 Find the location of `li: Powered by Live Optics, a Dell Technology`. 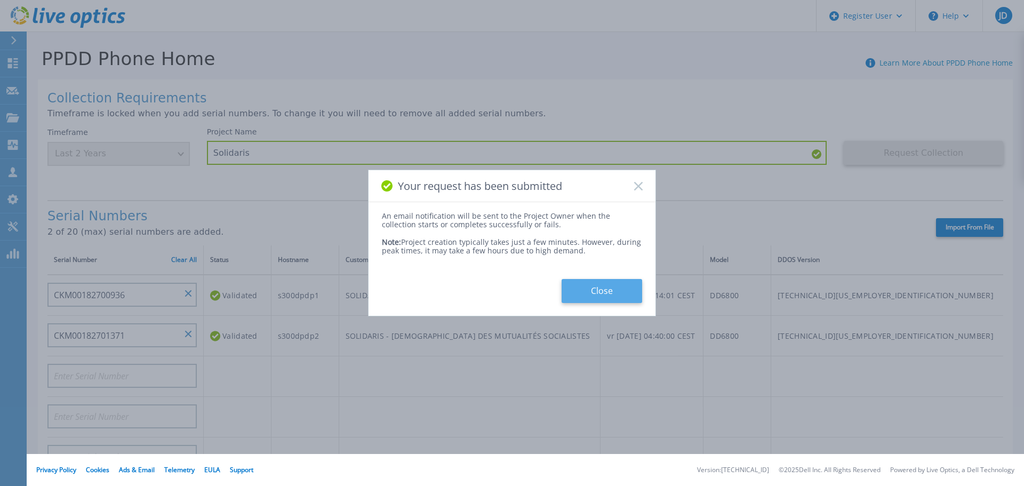

li: Powered by Live Optics, a Dell Technology is located at coordinates (952, 470).